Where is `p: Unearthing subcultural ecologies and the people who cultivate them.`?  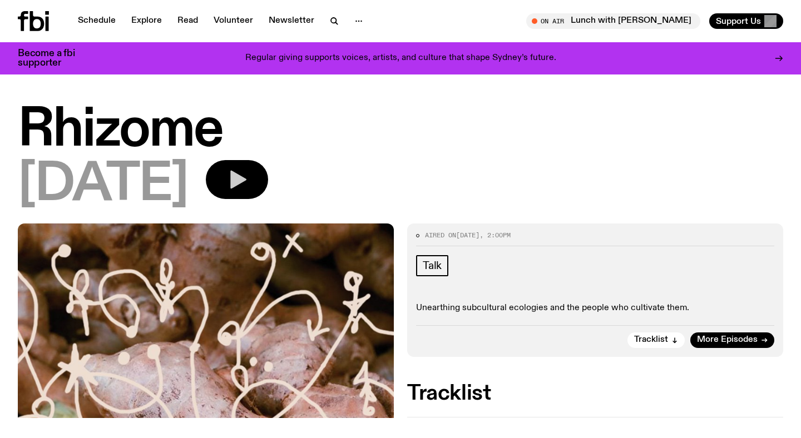
p: Unearthing subcultural ecologies and the people who cultivate them. is located at coordinates (595, 308).